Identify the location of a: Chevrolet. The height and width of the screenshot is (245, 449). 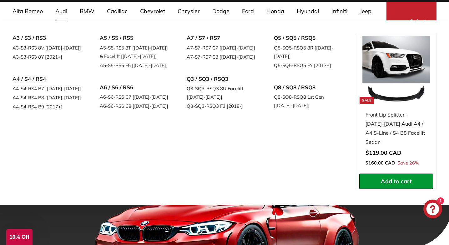
(153, 11).